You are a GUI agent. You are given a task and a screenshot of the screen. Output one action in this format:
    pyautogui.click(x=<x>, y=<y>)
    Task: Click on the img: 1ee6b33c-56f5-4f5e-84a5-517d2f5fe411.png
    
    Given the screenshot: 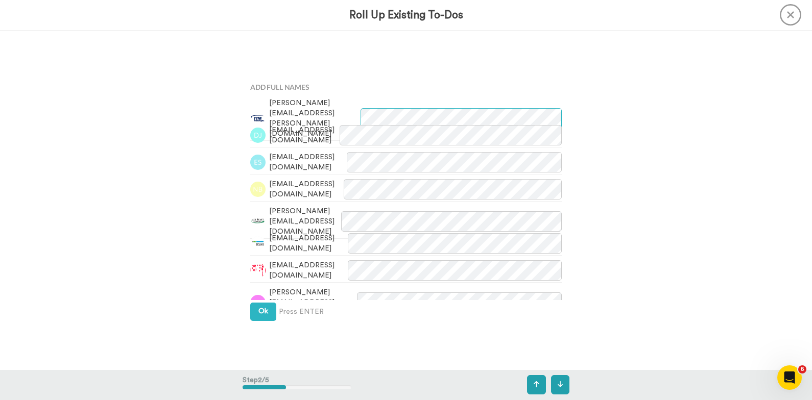 What is the action you would take?
    pyautogui.click(x=258, y=244)
    